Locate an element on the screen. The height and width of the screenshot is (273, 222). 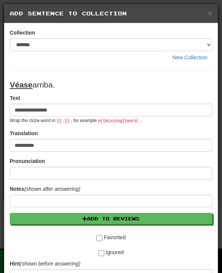
code: A {{ missing }} word. is located at coordinates (119, 121).